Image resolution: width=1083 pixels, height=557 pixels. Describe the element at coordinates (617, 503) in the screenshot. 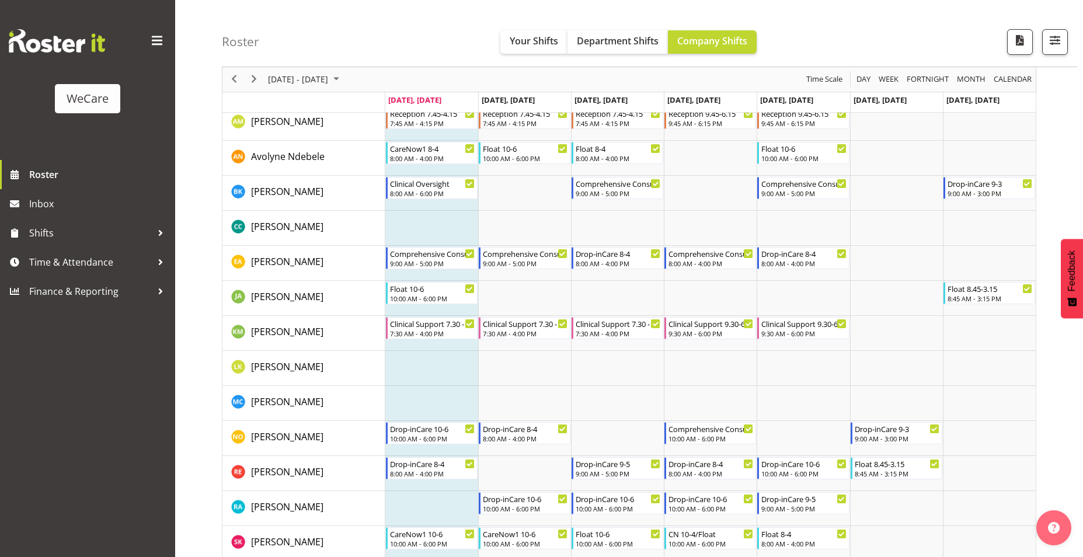

I see `div: Rachna Anderson"s event - Drop-inCare 10-6 Begin From Wednesday, October 8, 2025 at 10:00:00 AM G...` at that location.